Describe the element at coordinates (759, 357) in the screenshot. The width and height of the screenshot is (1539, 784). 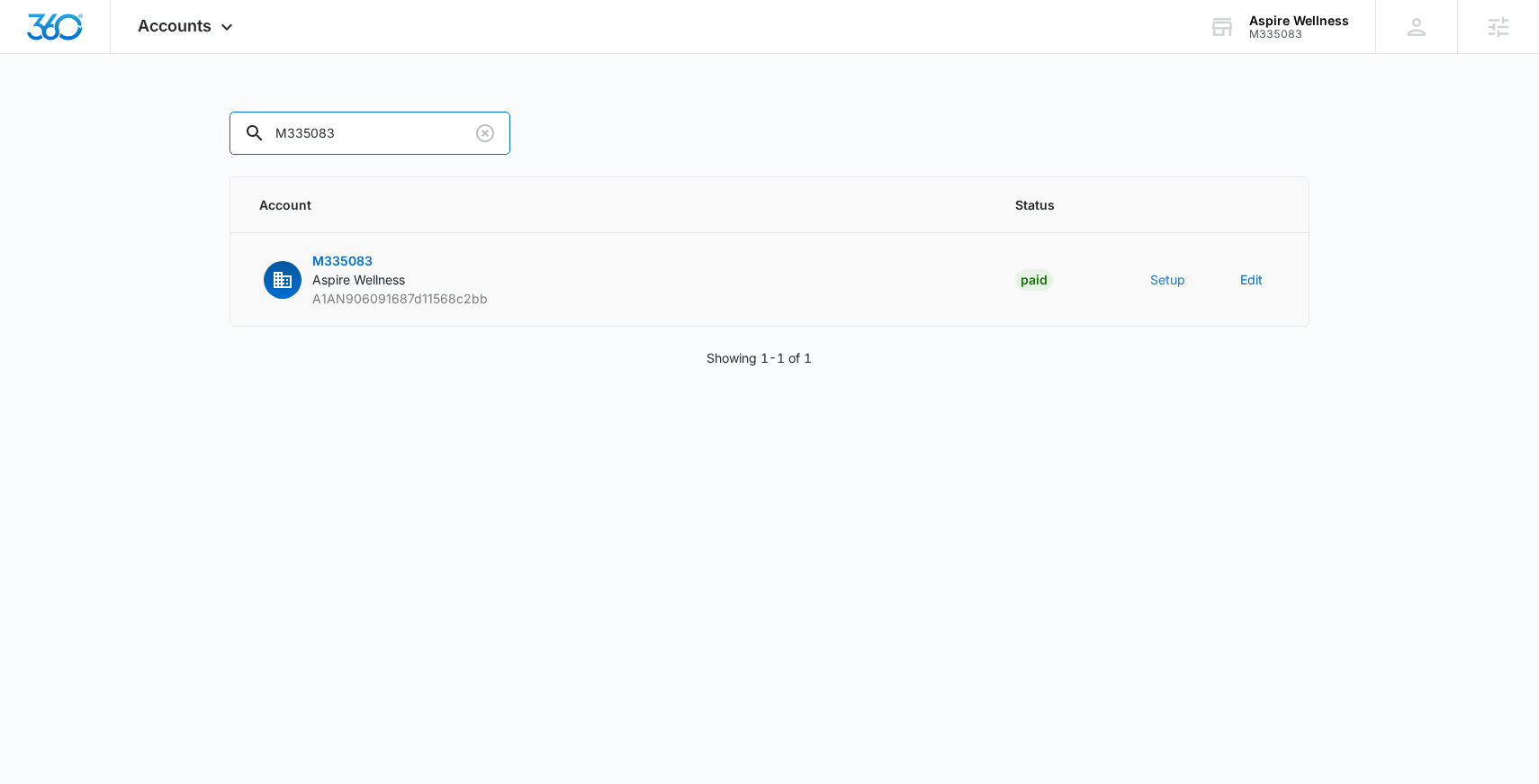
I see `p: Showing 1-1 of 1` at that location.